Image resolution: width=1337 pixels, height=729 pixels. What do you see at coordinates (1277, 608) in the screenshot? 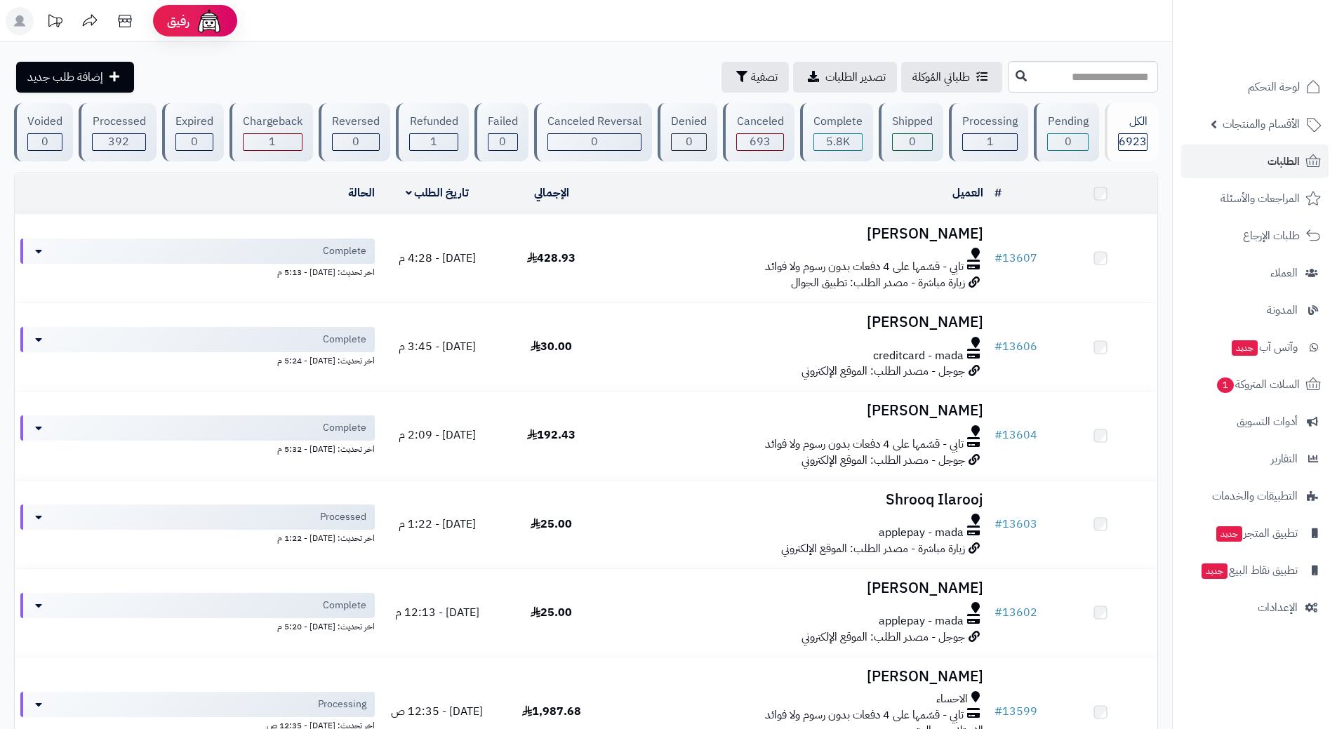
I see `span: الإعدادات` at bounding box center [1277, 608].